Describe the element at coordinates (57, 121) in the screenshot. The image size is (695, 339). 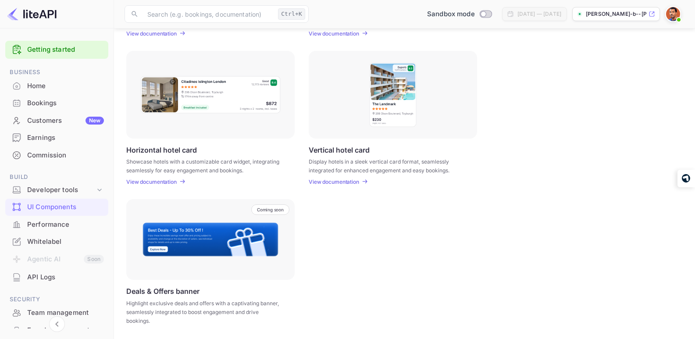
I see `div: CustomersNew` at that location.